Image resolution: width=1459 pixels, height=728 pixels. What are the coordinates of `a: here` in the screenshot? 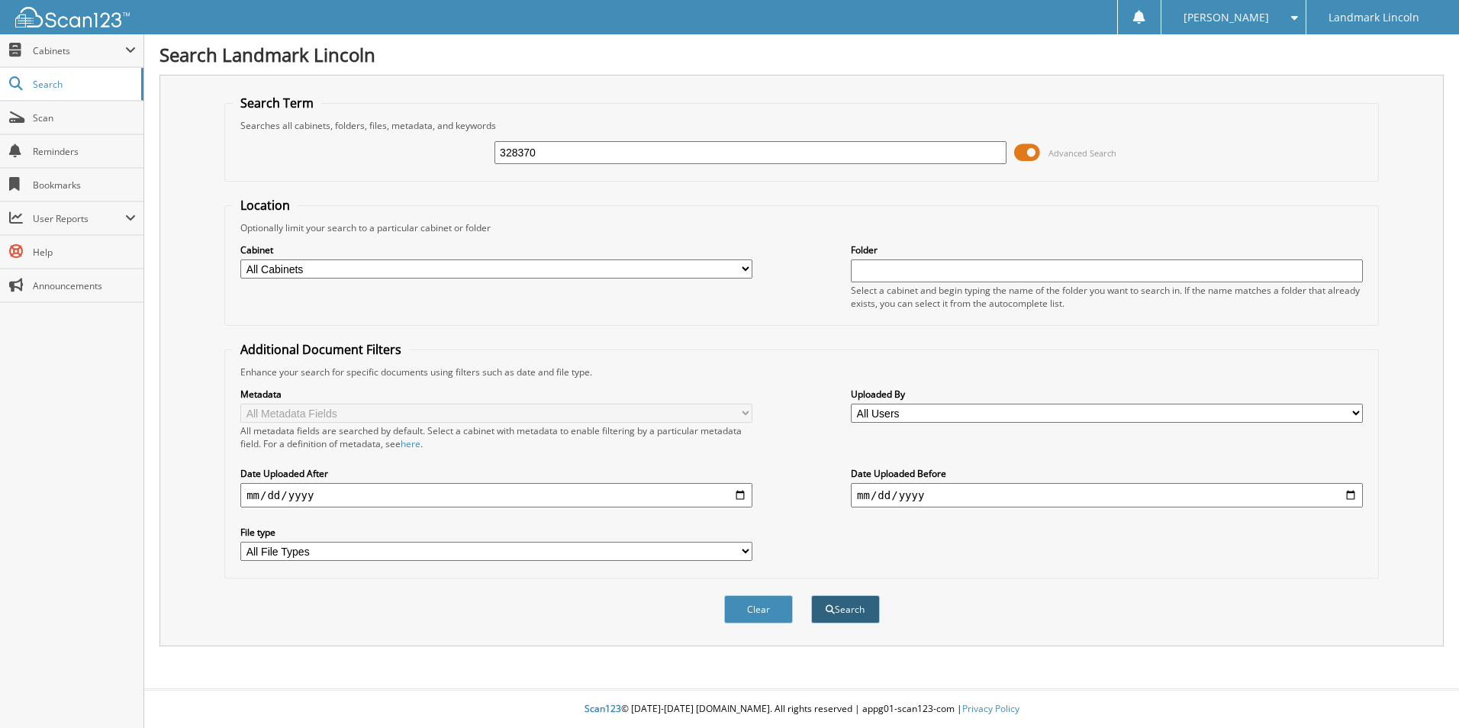 It's located at (411, 443).